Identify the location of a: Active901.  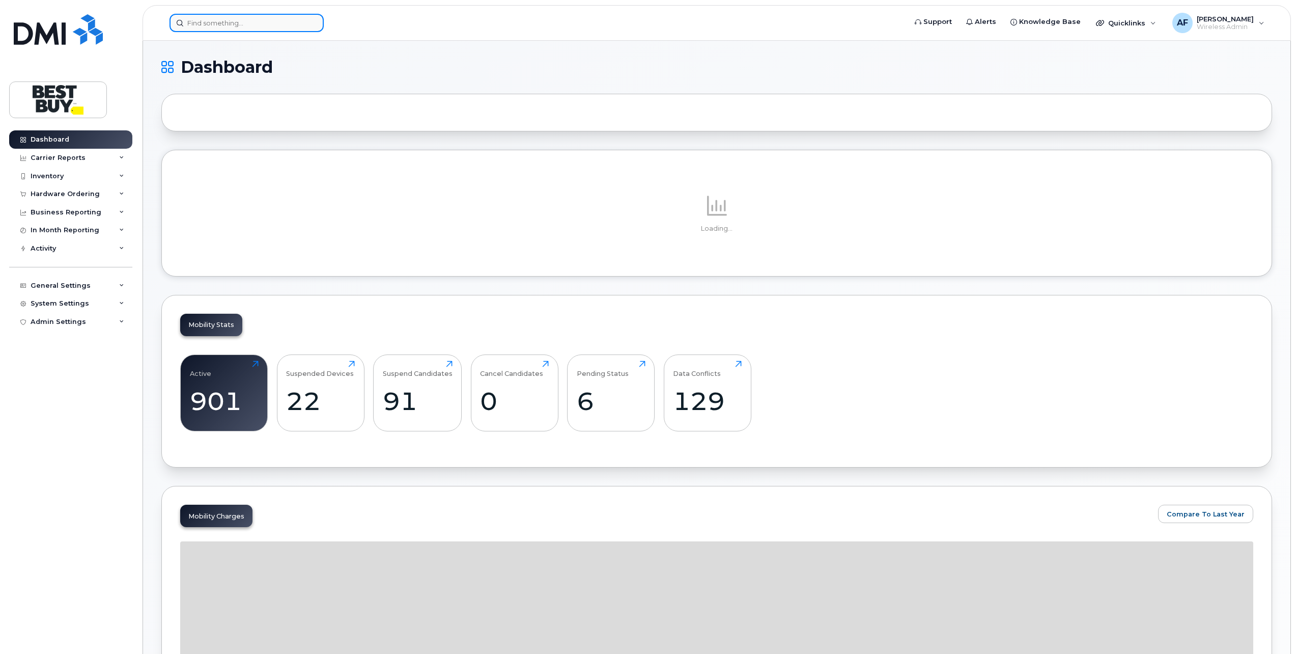
(224, 393).